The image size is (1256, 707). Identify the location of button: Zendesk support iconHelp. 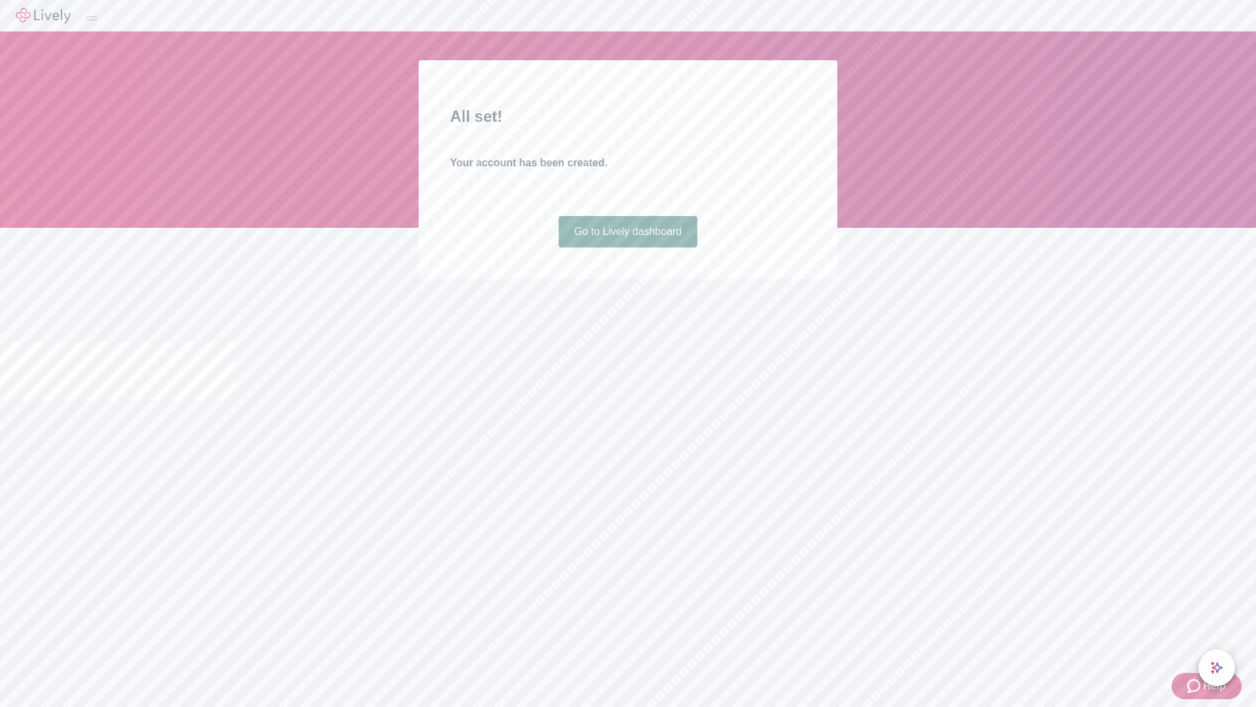
(1207, 686).